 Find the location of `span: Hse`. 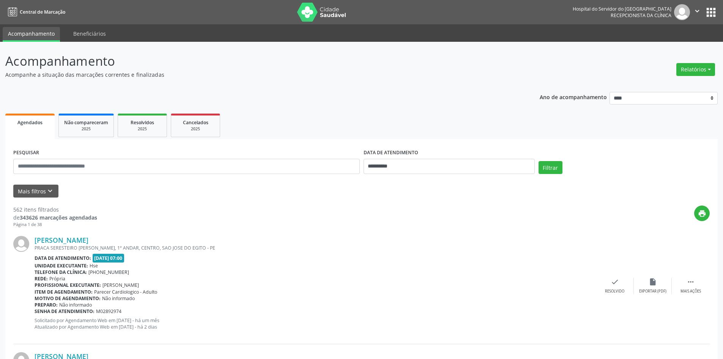

span: Hse is located at coordinates (94, 265).